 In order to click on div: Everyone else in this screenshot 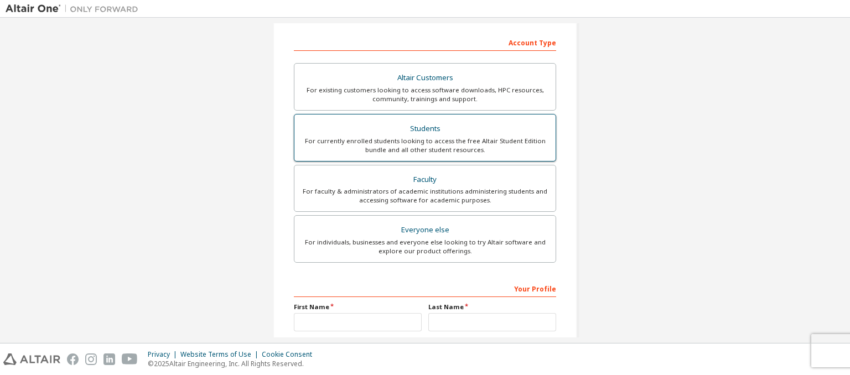, I will do `click(425, 230)`.